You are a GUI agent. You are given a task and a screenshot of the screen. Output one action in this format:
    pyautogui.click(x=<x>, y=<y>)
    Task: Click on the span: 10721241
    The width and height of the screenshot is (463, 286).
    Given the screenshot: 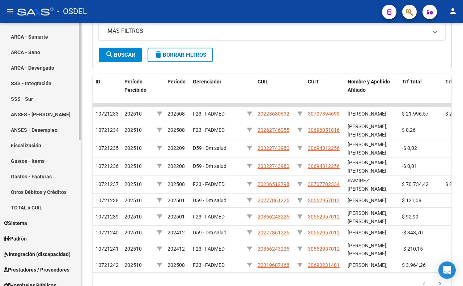 What is the action you would take?
    pyautogui.click(x=107, y=249)
    